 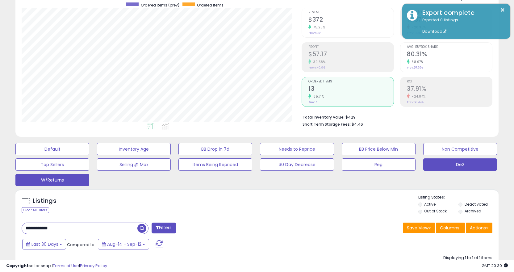 What do you see at coordinates (351, 20) in the screenshot?
I see `h2: $372` at bounding box center [351, 20].